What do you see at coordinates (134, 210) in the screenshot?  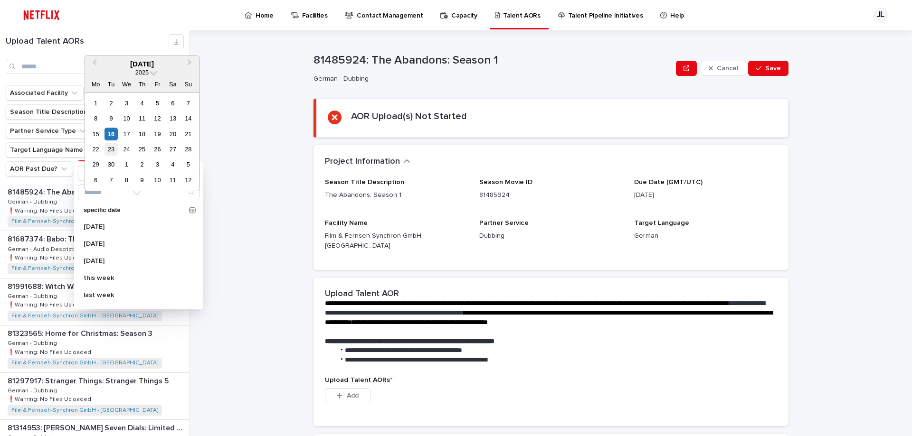 I see `p: specific date` at bounding box center [134, 210].